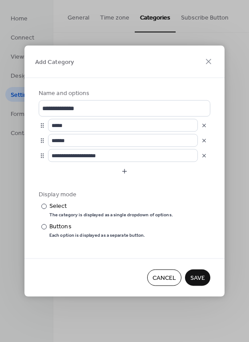  Describe the element at coordinates (197, 278) in the screenshot. I see `span: Save` at that location.